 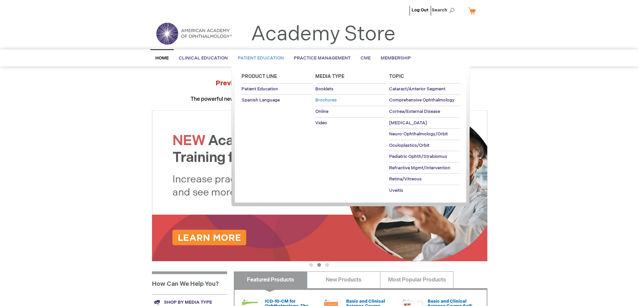 What do you see at coordinates (396, 76) in the screenshot?
I see `span: Topic` at bounding box center [396, 76].